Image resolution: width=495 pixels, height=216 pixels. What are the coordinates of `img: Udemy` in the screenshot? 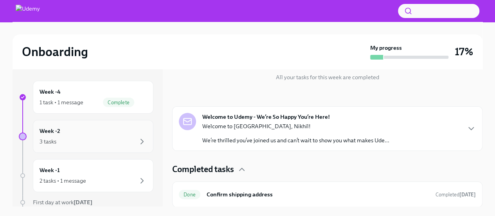 It's located at (28, 11).